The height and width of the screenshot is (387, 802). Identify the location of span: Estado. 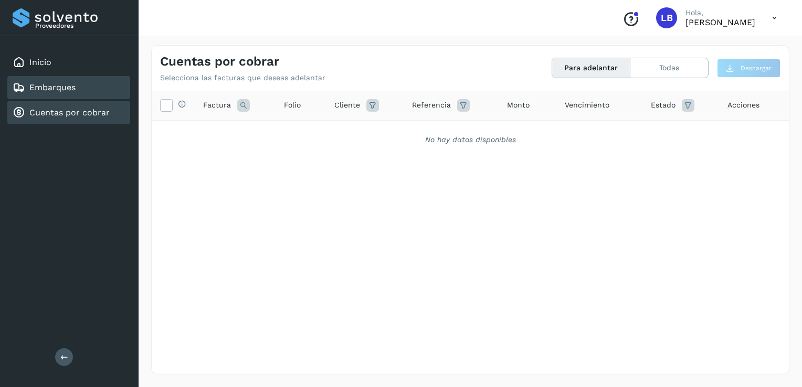
(663, 105).